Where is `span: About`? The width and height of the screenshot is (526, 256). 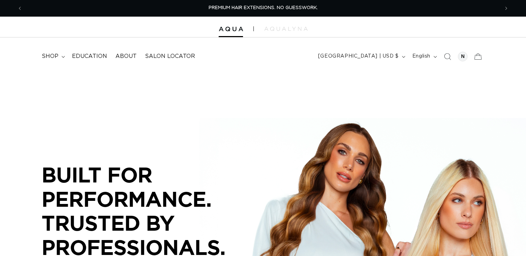
span: About is located at coordinates (126, 56).